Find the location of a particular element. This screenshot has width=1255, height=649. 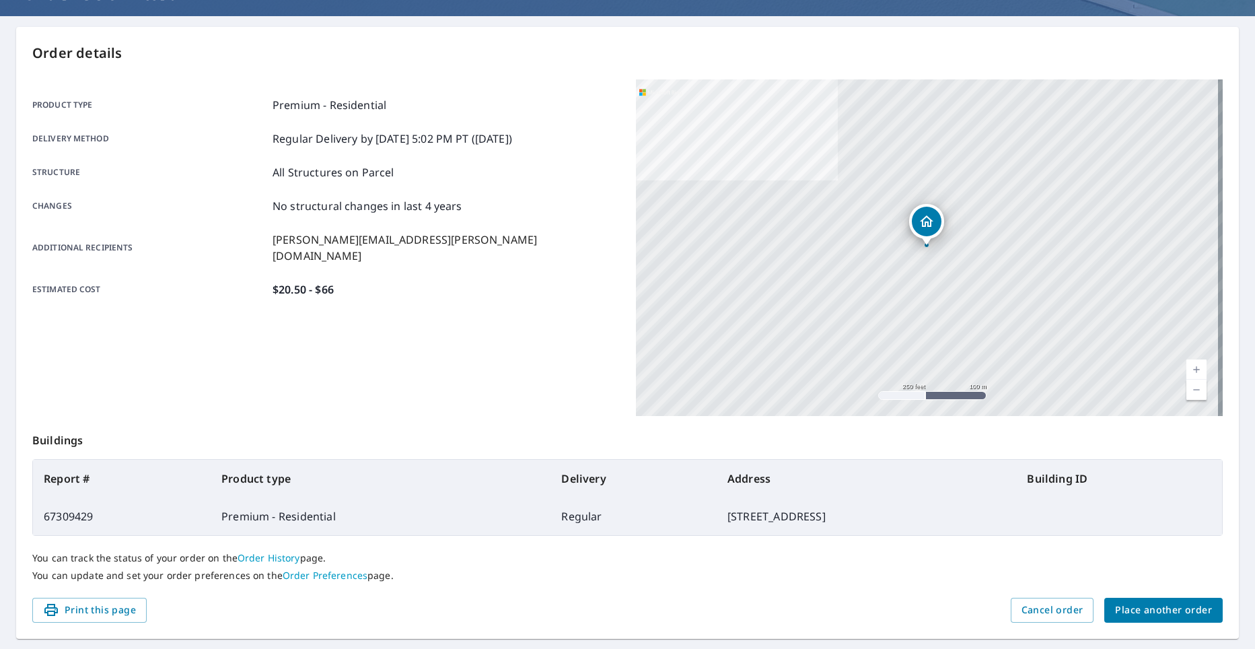

td: Premium - Residential is located at coordinates (380, 516).